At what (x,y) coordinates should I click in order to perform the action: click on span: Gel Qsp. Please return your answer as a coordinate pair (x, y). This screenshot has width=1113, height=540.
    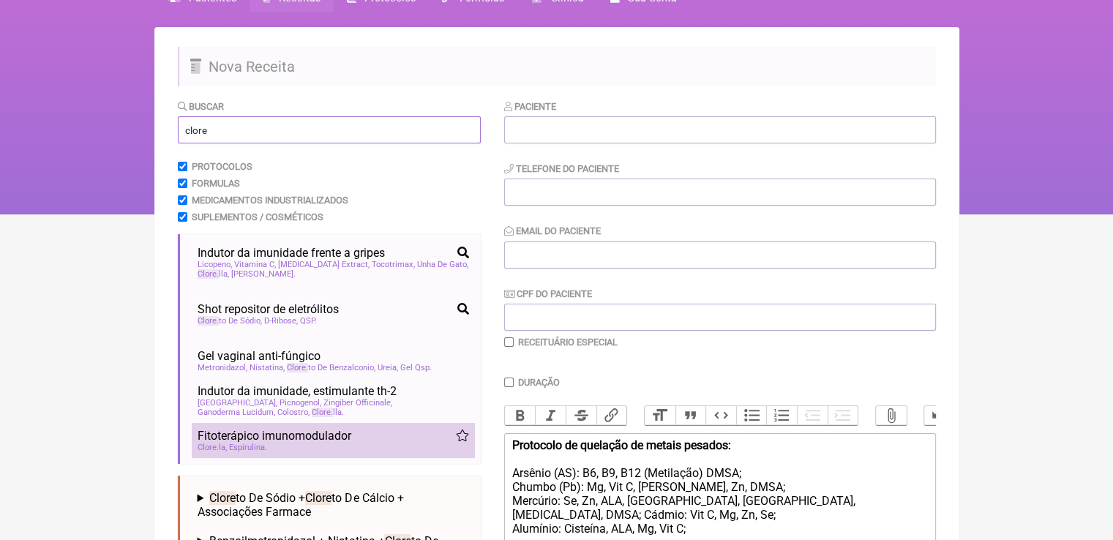
    Looking at the image, I should click on (416, 367).